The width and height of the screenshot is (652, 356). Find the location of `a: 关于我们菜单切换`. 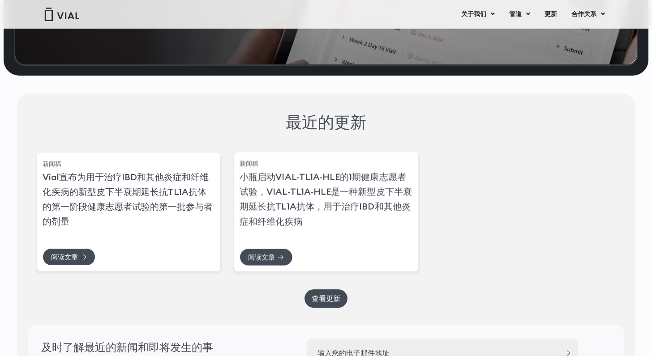

a: 关于我们菜单切换 is located at coordinates (478, 14).